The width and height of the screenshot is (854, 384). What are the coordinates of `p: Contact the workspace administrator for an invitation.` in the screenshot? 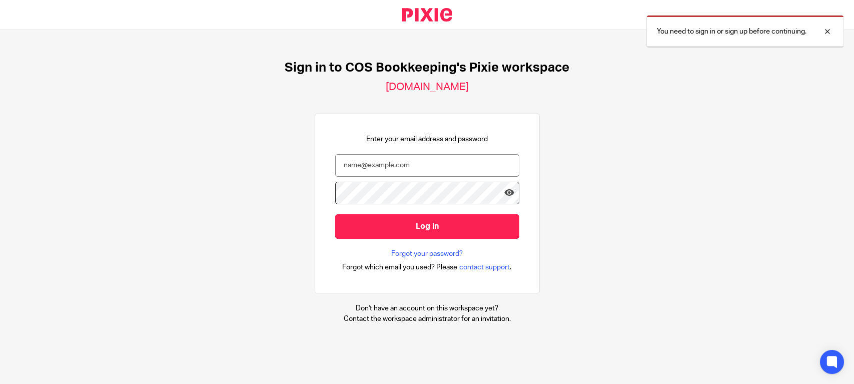 It's located at (427, 319).